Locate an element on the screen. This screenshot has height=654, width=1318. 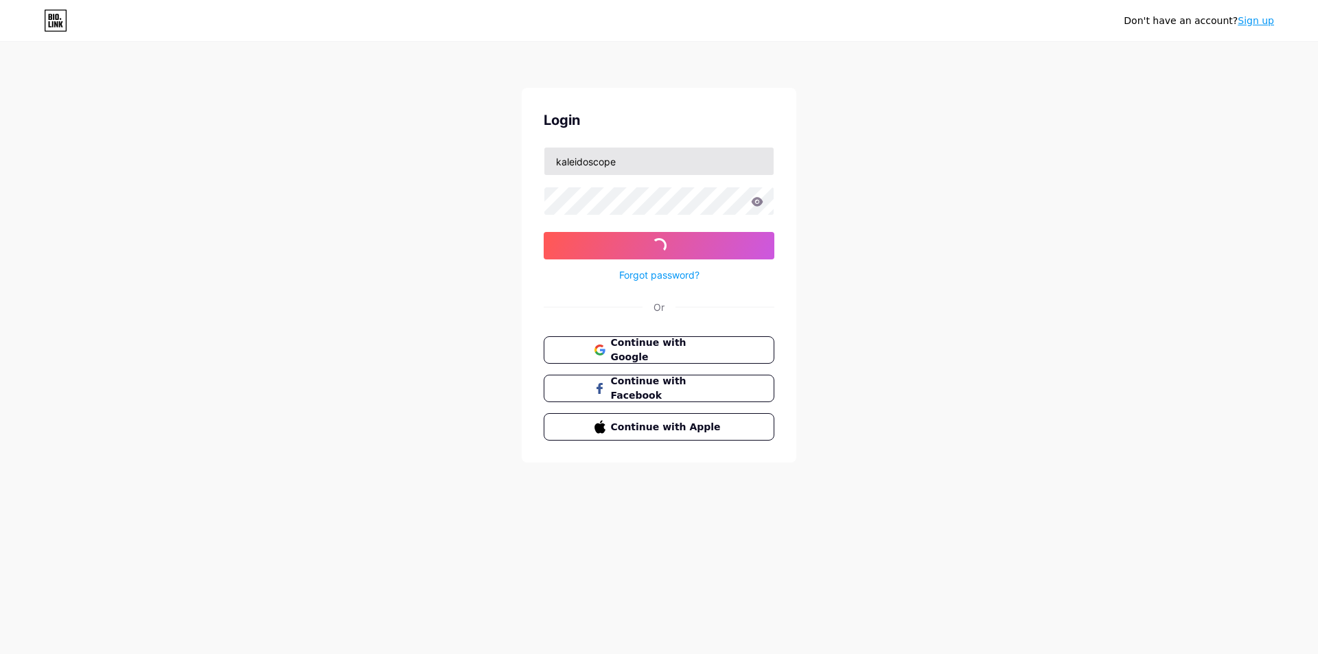
a: Continue with Facebook is located at coordinates (659, 389).